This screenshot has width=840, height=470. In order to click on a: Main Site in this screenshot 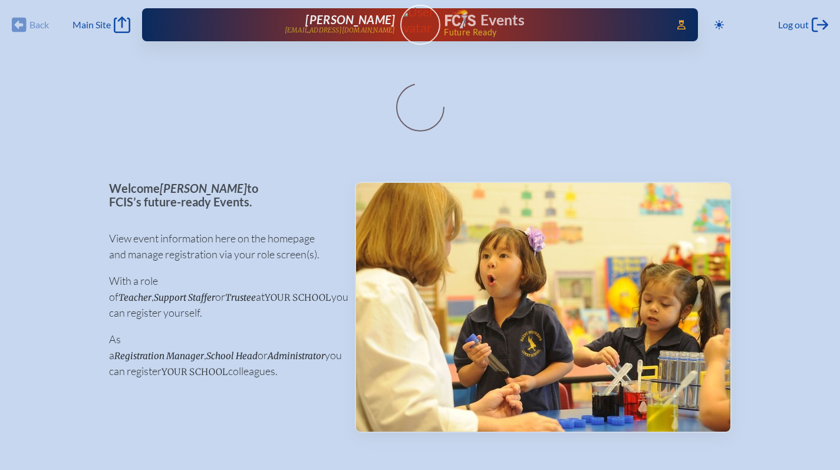, I will do `click(101, 25)`.